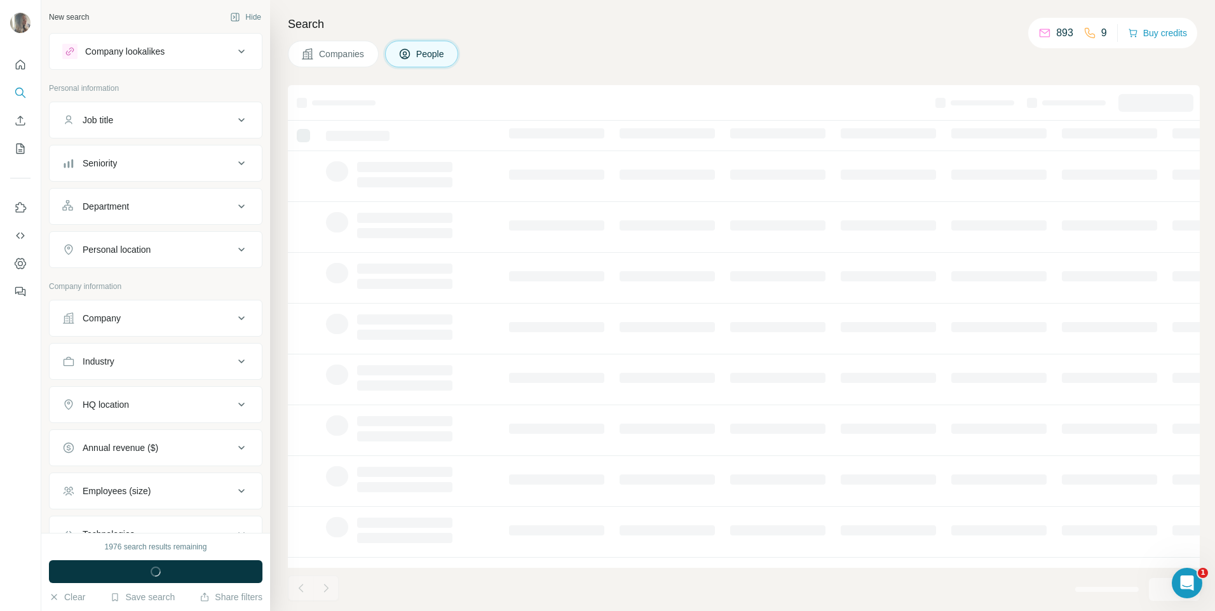  I want to click on div: Department, so click(105, 207).